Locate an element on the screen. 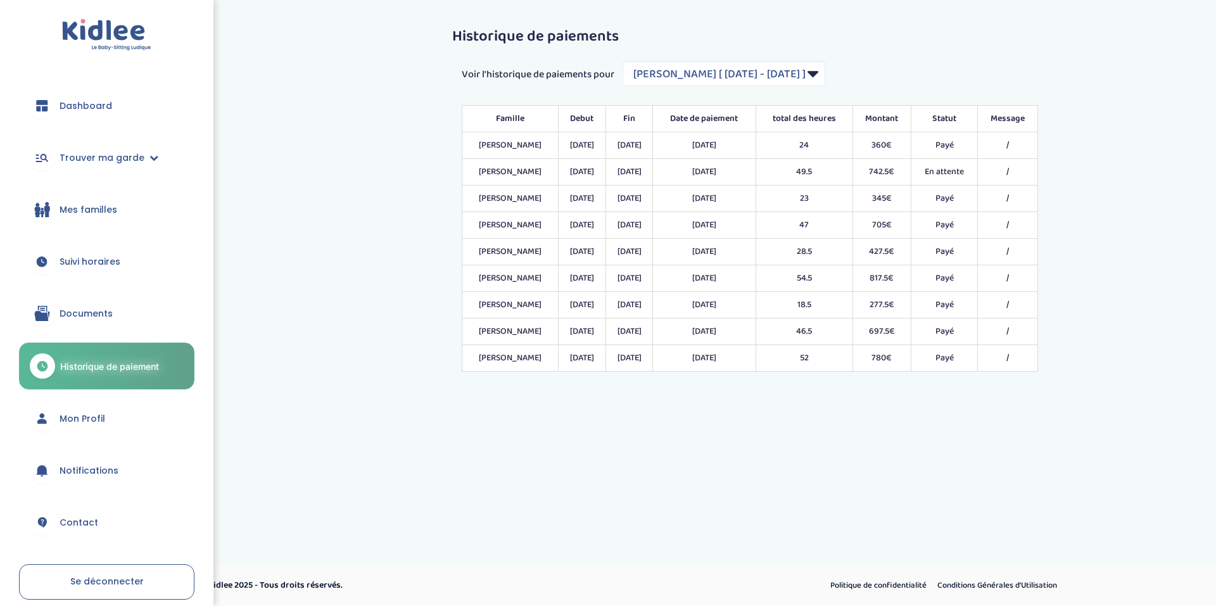 This screenshot has width=1216, height=606. td: 780€ is located at coordinates (882, 359).